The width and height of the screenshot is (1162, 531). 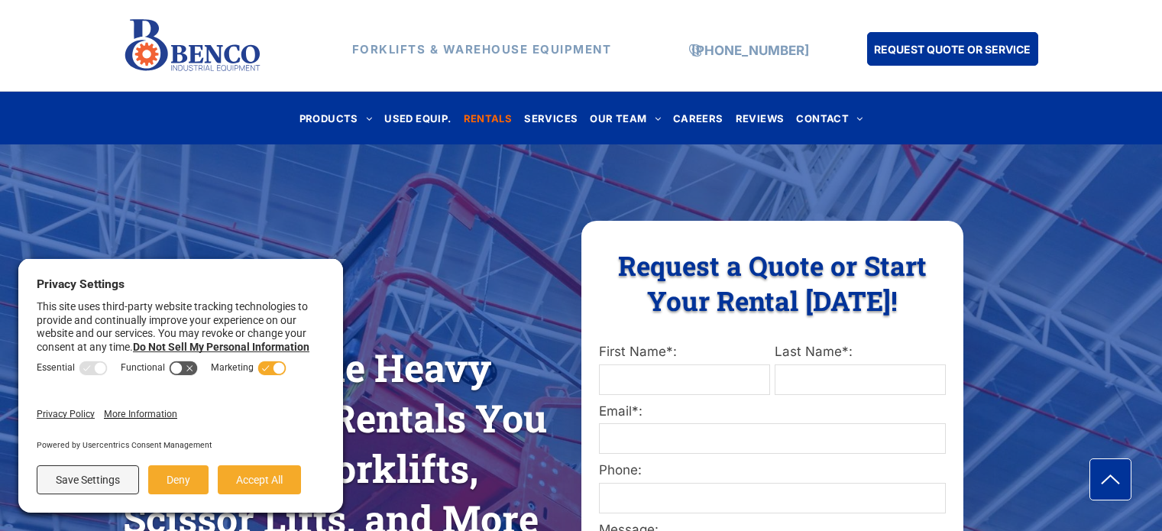 I want to click on a: CAREERS, so click(x=699, y=118).